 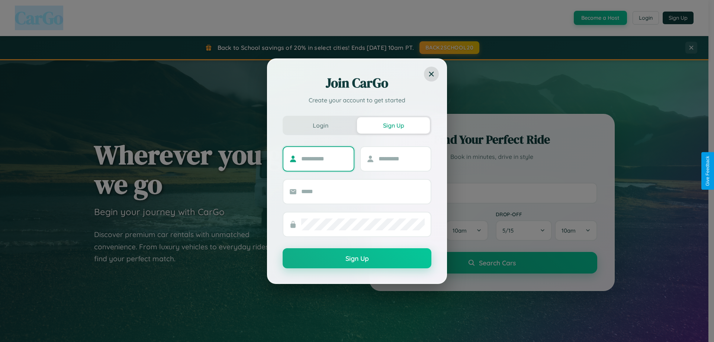 What do you see at coordinates (357, 100) in the screenshot?
I see `p: Create your account to get started` at bounding box center [357, 100].